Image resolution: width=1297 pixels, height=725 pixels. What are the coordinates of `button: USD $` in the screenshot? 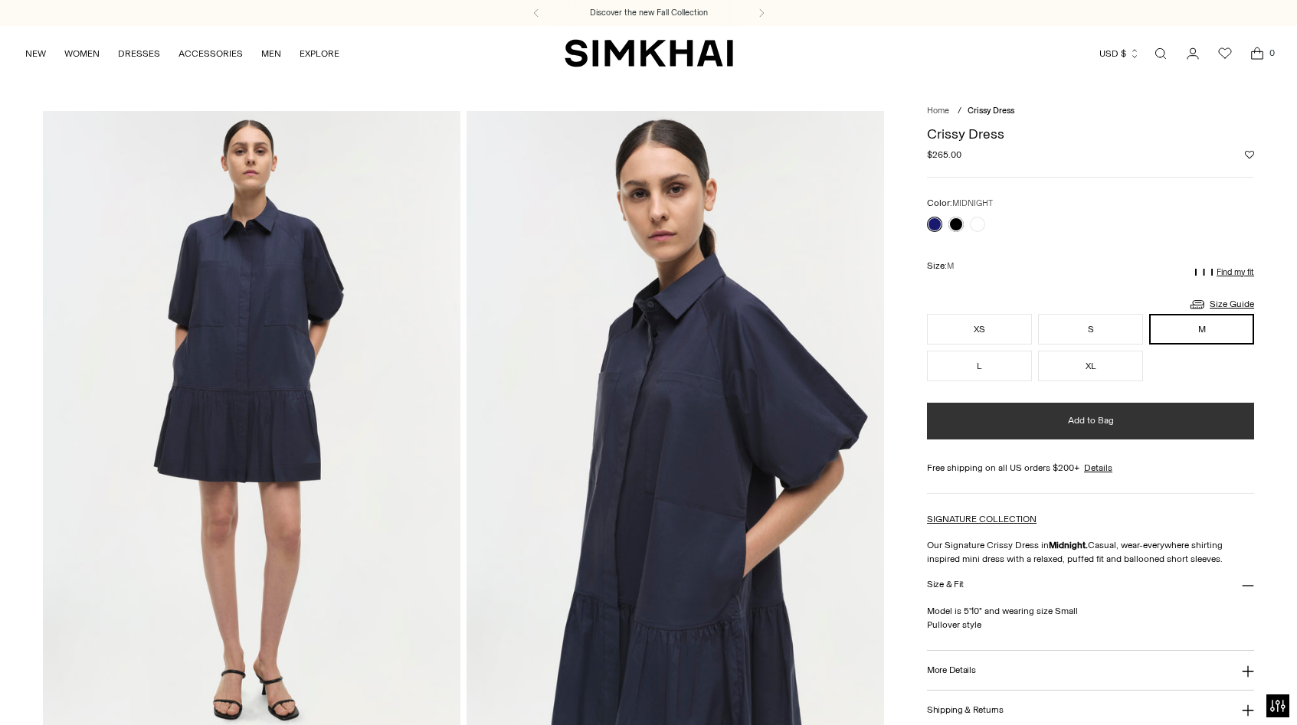 It's located at (1119, 54).